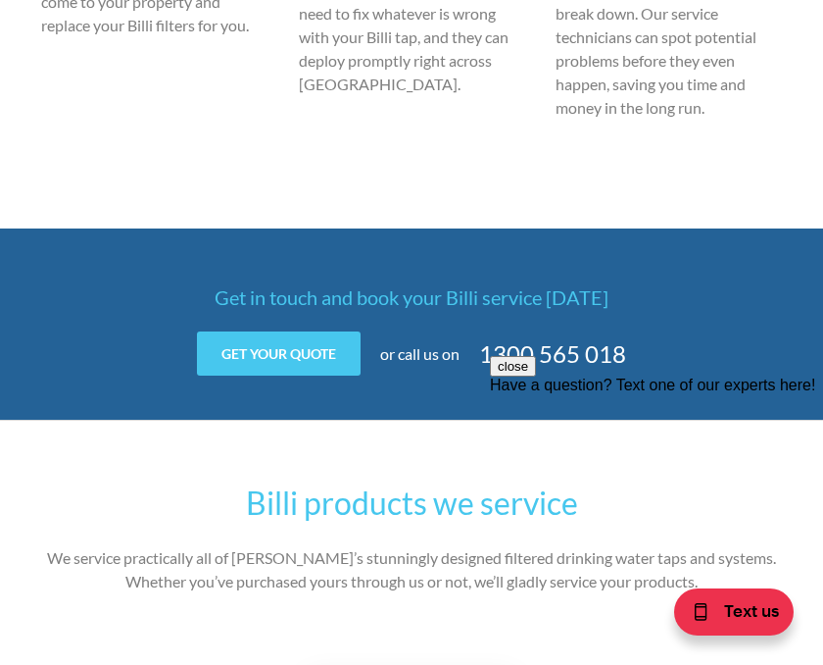 This screenshot has height=665, width=823. I want to click on h2: Billi products we service, so click(412, 503).